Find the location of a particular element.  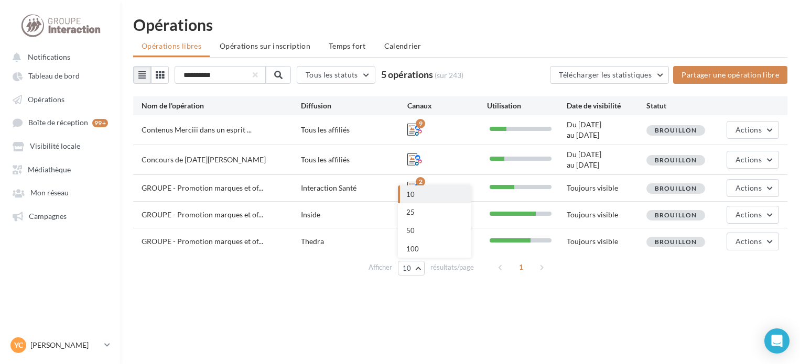

div: Canaux is located at coordinates (447, 106).